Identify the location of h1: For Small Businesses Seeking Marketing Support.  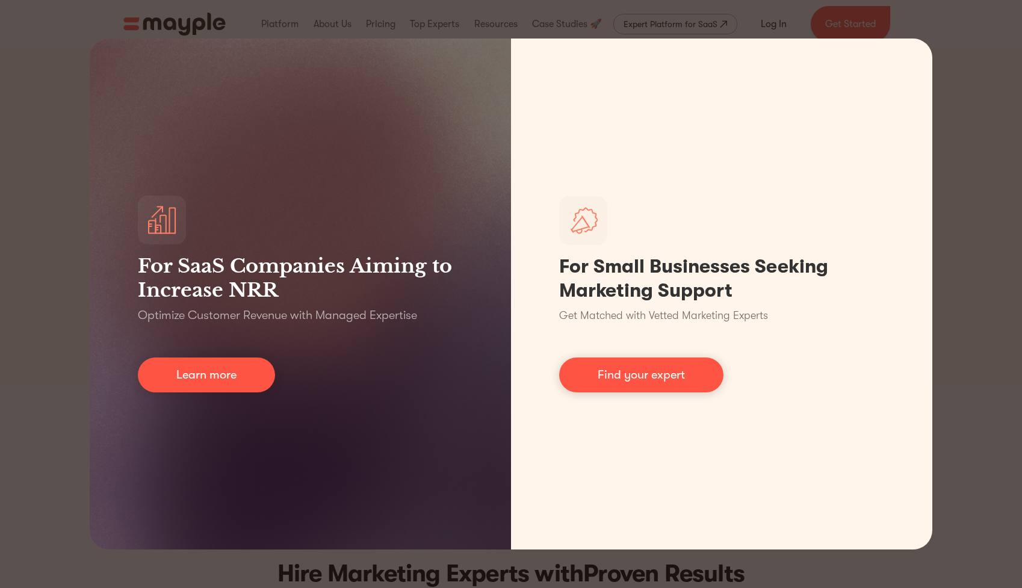
(722, 279).